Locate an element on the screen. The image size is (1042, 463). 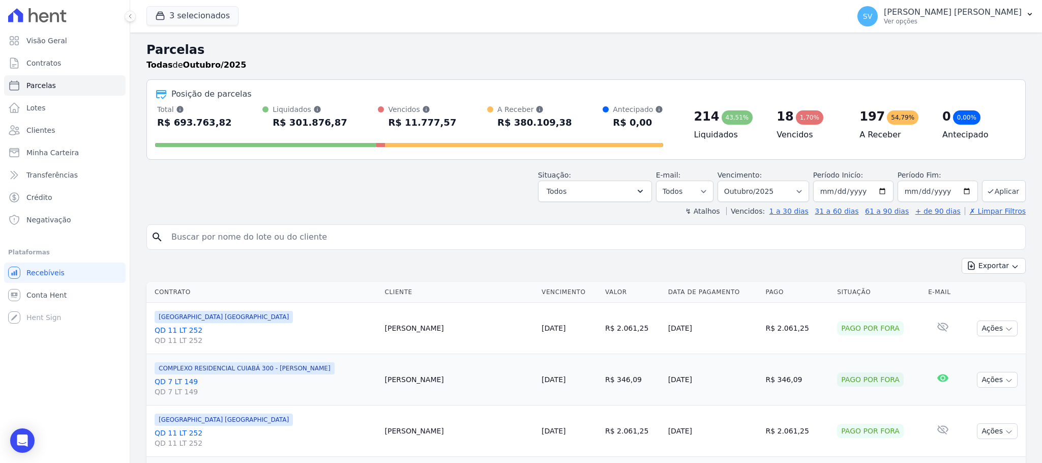
a: Negativação is located at coordinates (65, 220).